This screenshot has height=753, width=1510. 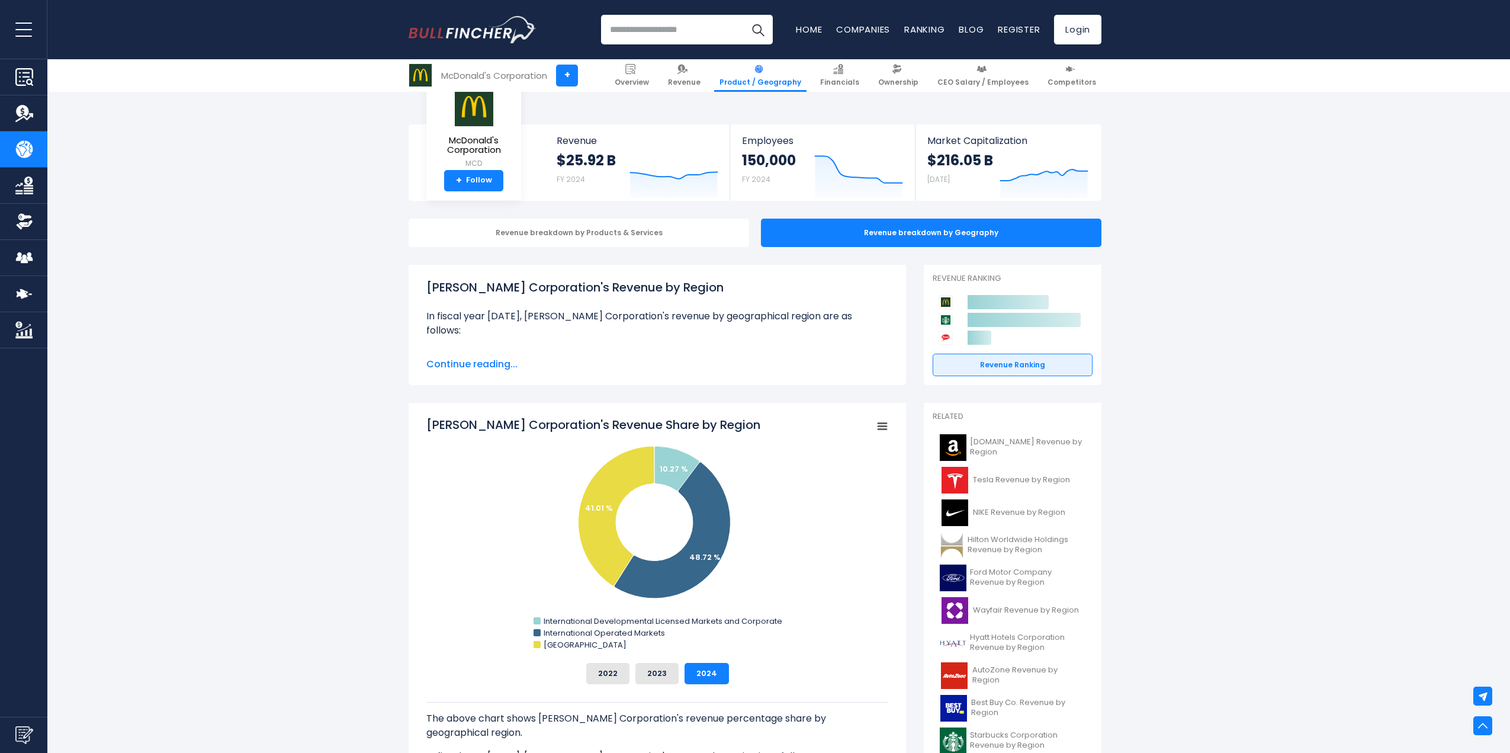 I want to click on span: Starbucks Corporation Revenue by Region, so click(x=1027, y=740).